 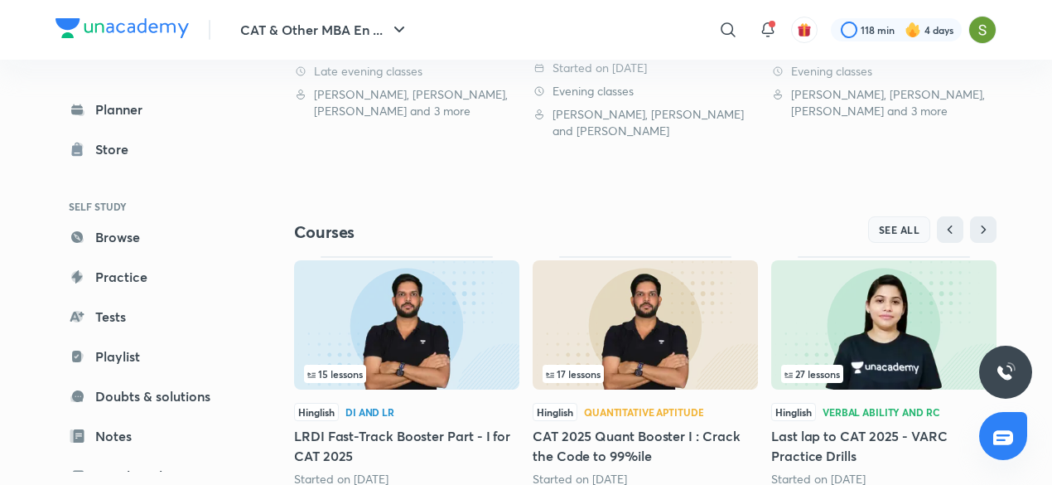 What do you see at coordinates (645, 123) in the screenshot?
I see `div: Lokesh Sharma, Ravi Kumar and Ronakkumar Shah` at bounding box center [645, 123].